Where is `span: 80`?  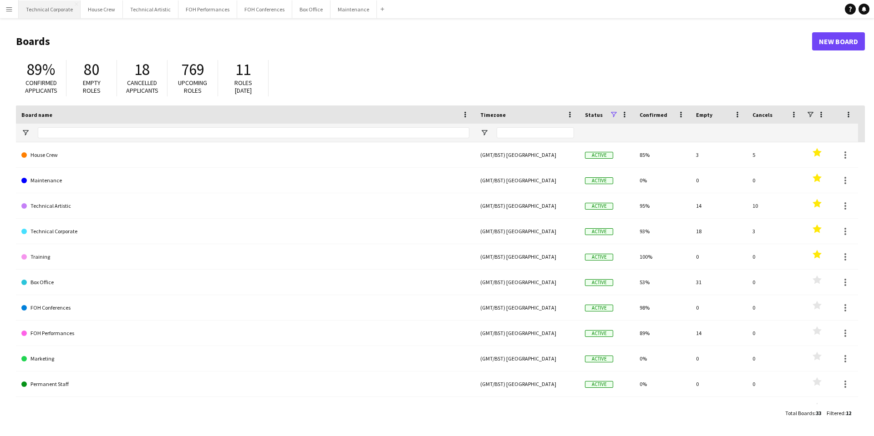
span: 80 is located at coordinates (91, 70).